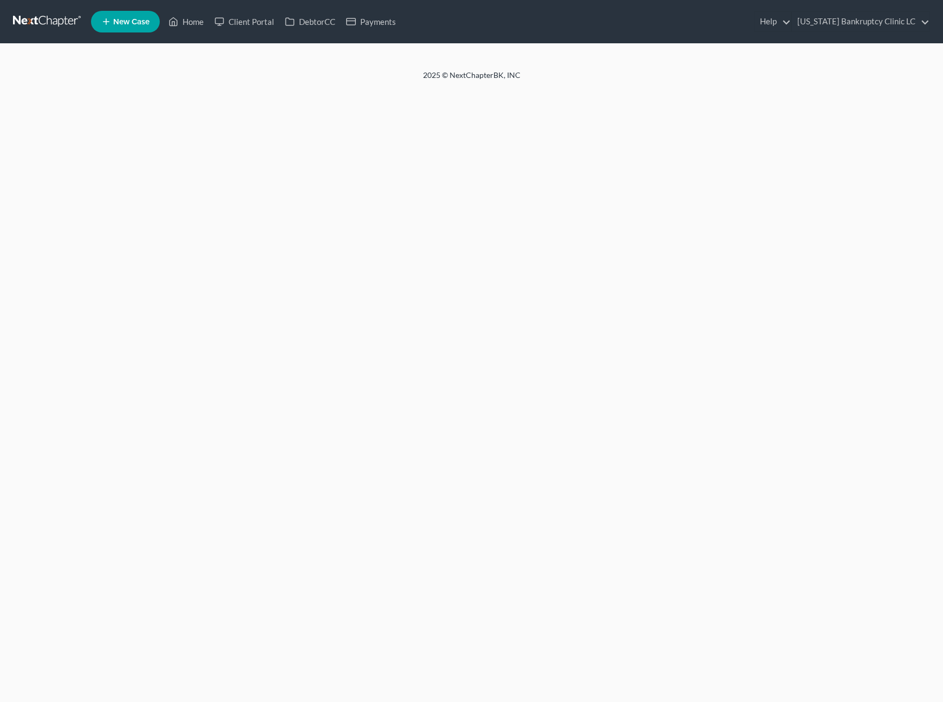 Image resolution: width=943 pixels, height=702 pixels. Describe the element at coordinates (244, 22) in the screenshot. I see `a: Client Portal` at that location.